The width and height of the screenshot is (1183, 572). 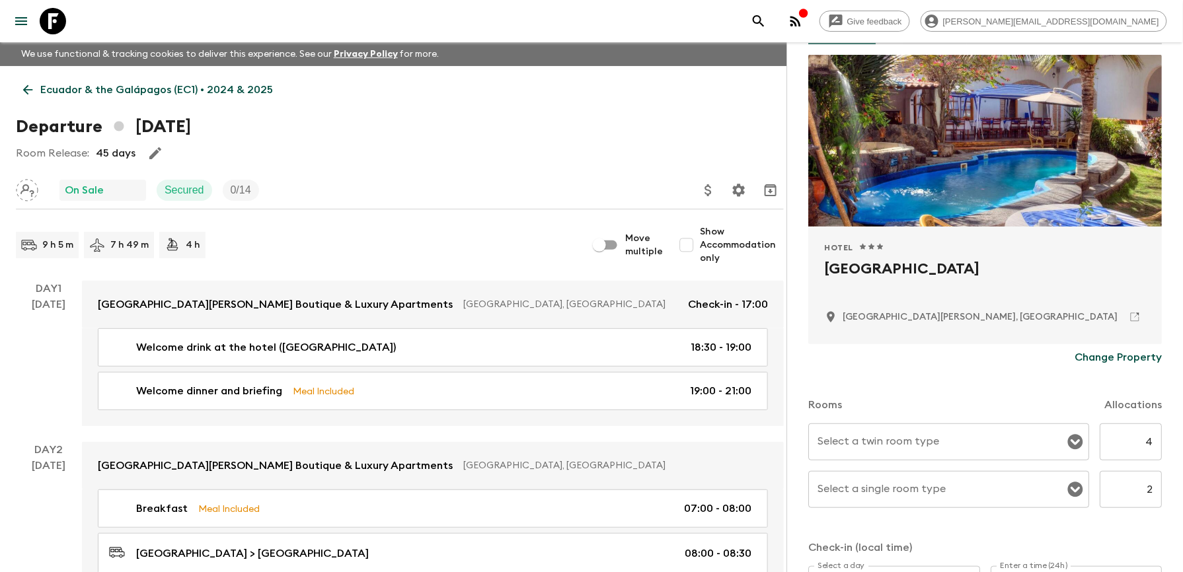 I want to click on a: Give feedback, so click(x=864, y=21).